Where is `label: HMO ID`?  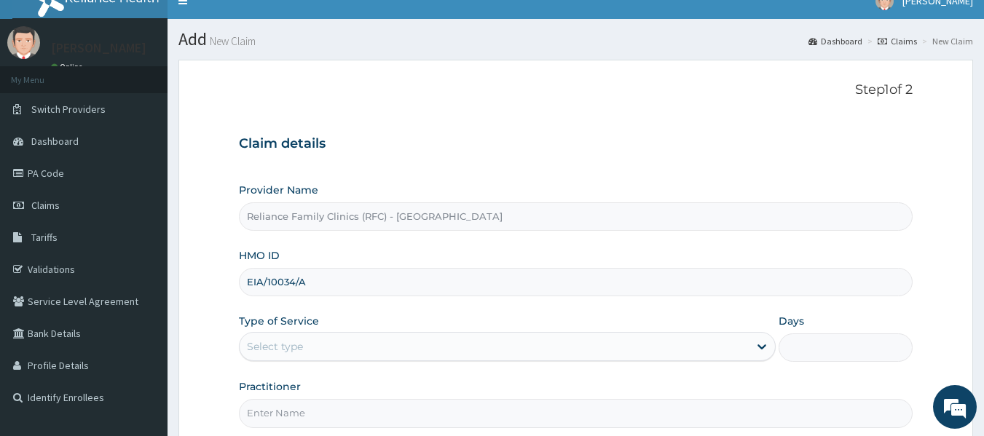
label: HMO ID is located at coordinates (259, 256).